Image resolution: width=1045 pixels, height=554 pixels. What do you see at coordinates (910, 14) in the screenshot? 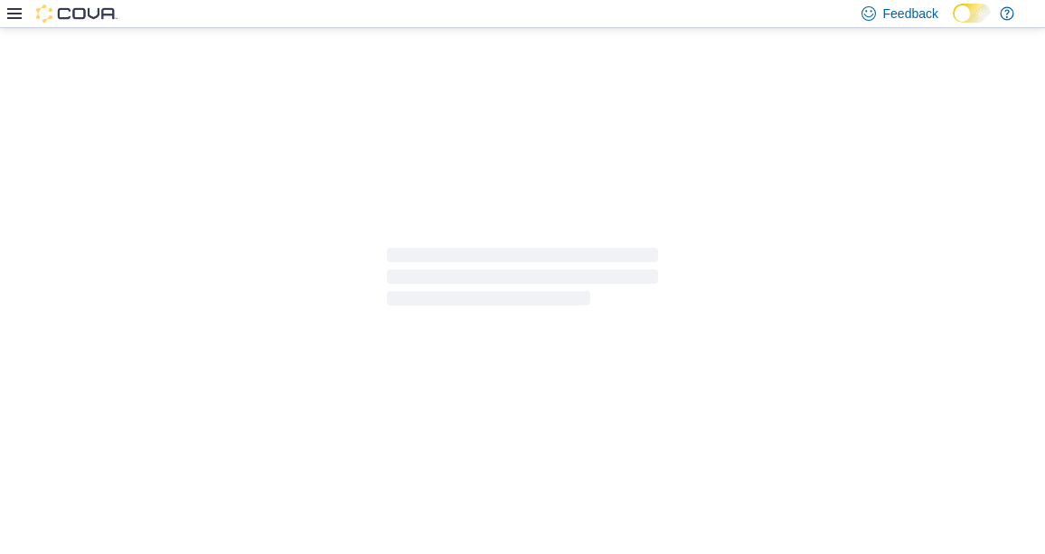
I see `span: Feedback` at bounding box center [910, 14].